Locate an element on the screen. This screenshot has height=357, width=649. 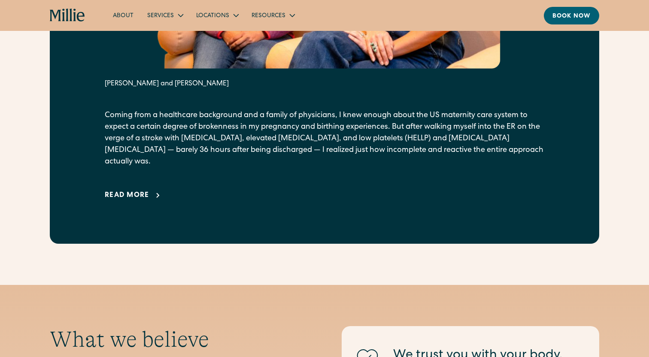
a: Read more is located at coordinates (134, 196).